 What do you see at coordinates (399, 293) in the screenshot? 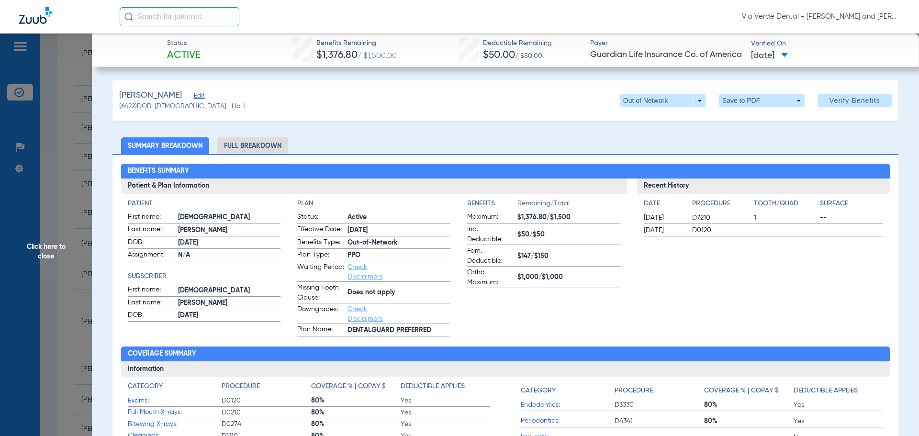
I see `span: Does not apply` at bounding box center [399, 293].